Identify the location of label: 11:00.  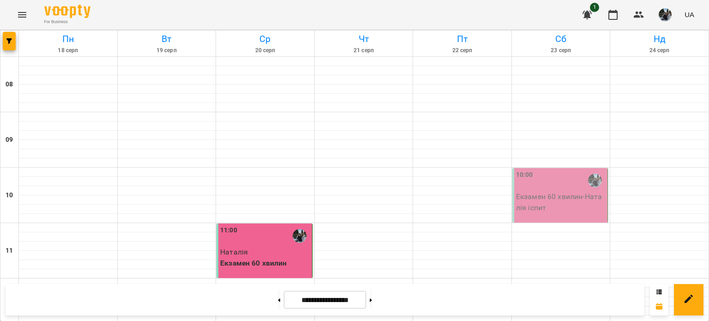
(229, 230).